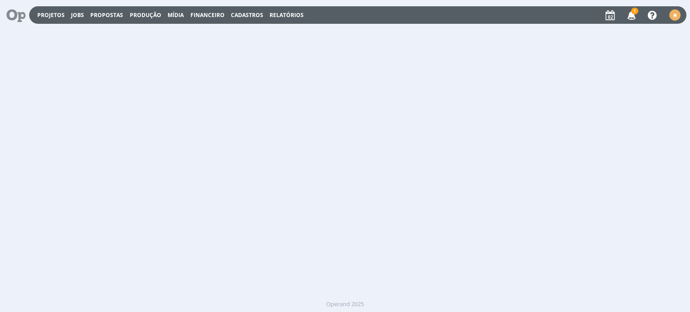 This screenshot has width=690, height=312. What do you see at coordinates (176, 15) in the screenshot?
I see `button: Mídia` at bounding box center [176, 15].